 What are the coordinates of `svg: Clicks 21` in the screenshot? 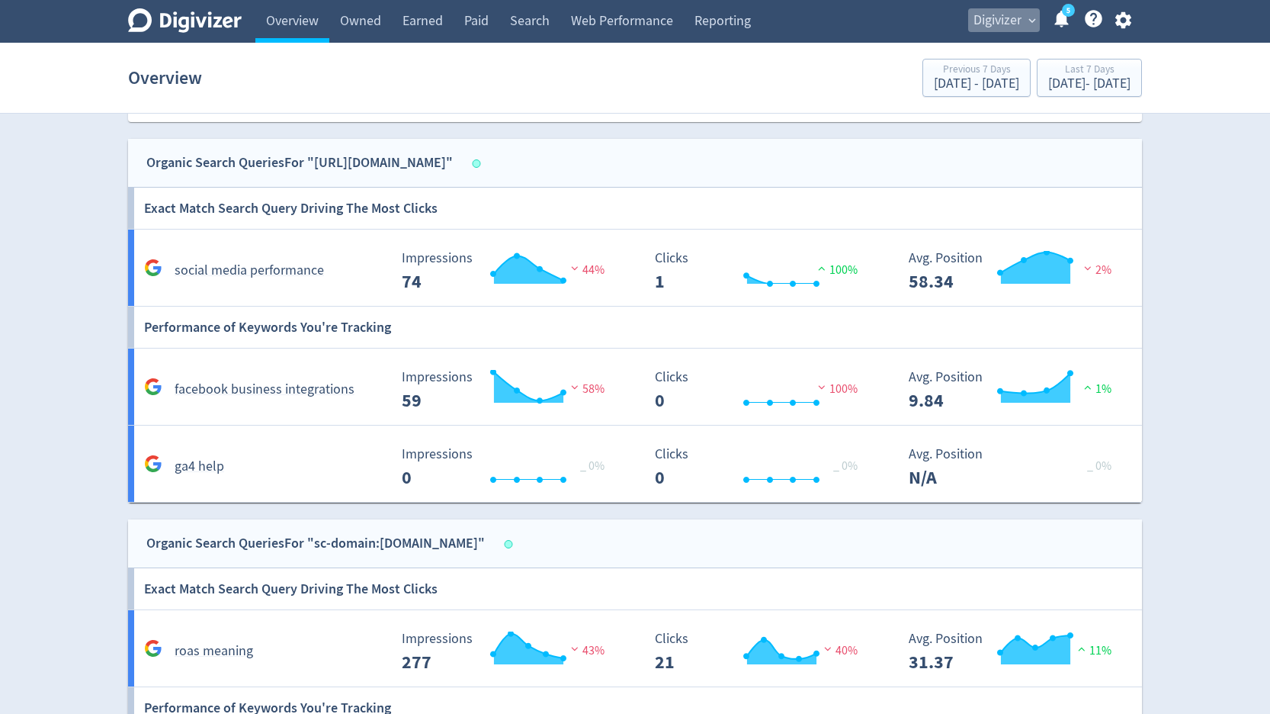 It's located at (762, 651).